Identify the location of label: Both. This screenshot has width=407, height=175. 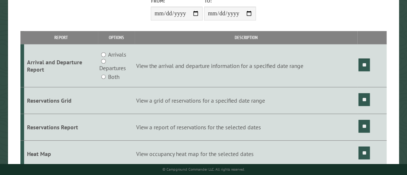
(113, 77).